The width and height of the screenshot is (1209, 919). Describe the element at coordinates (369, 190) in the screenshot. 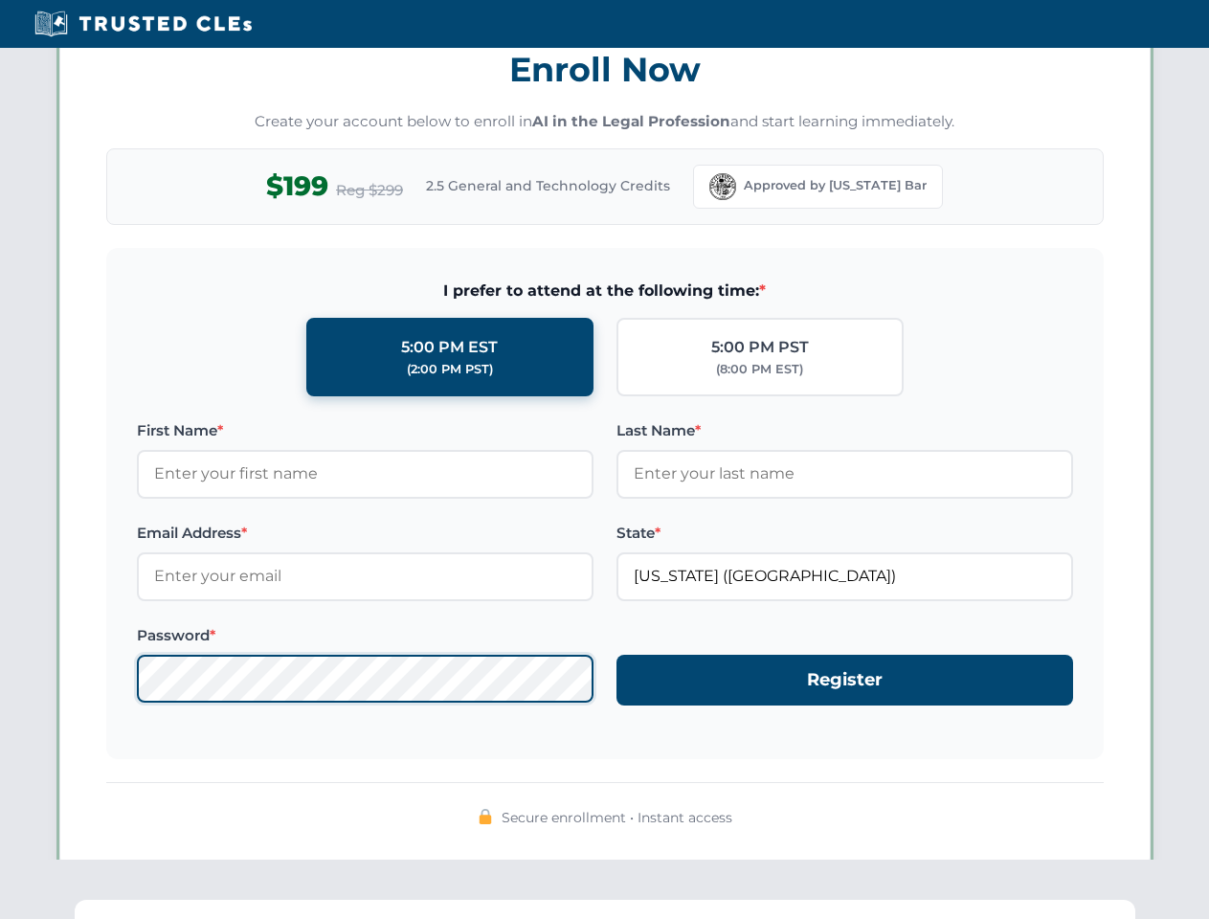

I see `span: Reg $299` at that location.